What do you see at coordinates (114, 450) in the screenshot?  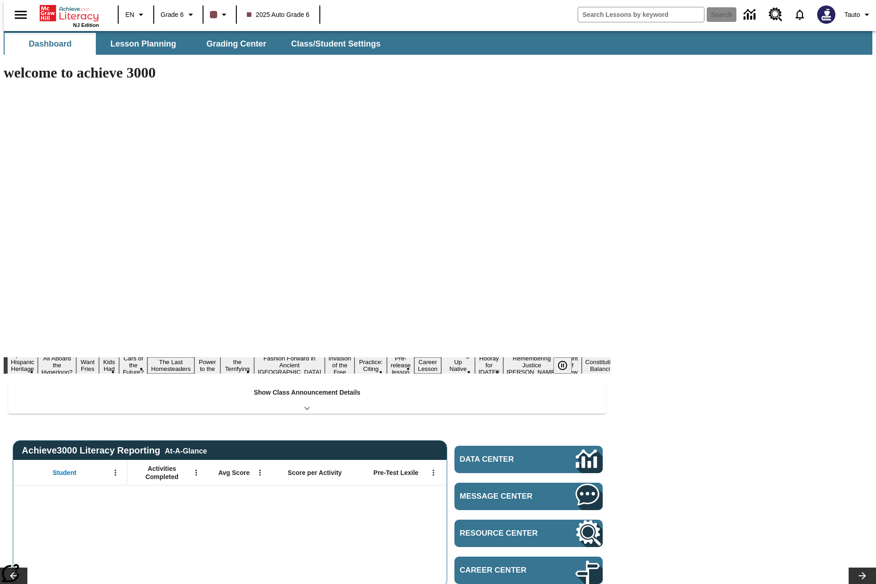 I see `span: Achieve3000 Literacy Reporting` at bounding box center [114, 450].